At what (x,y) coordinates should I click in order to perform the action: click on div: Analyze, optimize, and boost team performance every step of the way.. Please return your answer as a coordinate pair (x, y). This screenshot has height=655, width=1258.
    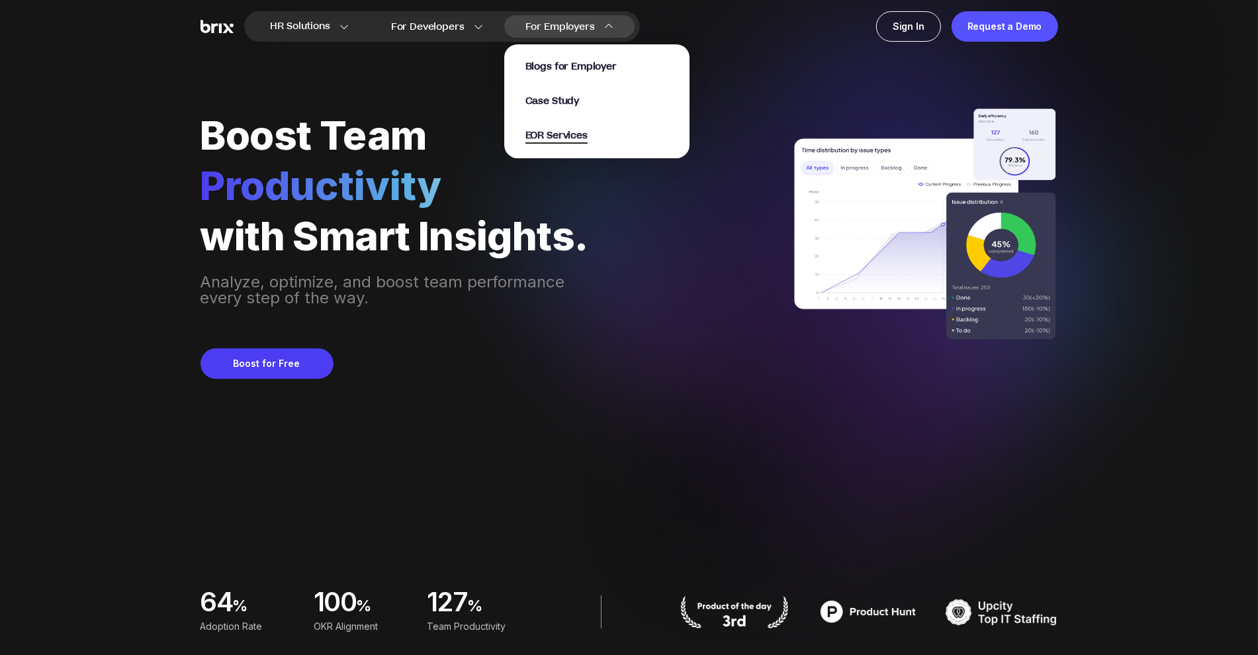
    Looking at the image, I should click on (396, 290).